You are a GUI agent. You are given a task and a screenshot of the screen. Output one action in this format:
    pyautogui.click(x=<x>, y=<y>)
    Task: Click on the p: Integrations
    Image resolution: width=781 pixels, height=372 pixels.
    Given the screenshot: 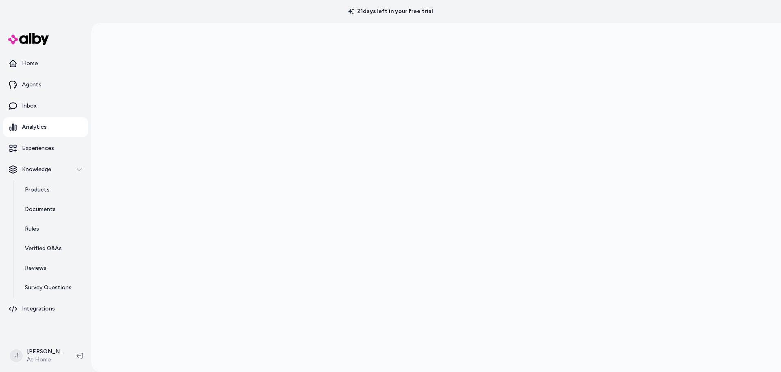 What is the action you would take?
    pyautogui.click(x=38, y=308)
    